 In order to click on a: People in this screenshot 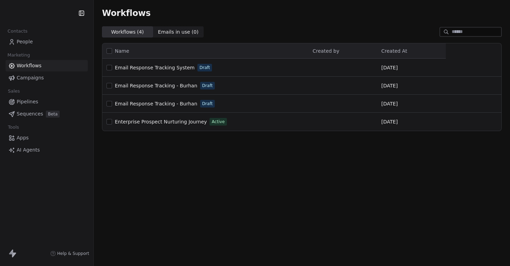, I will do `click(46, 42)`.